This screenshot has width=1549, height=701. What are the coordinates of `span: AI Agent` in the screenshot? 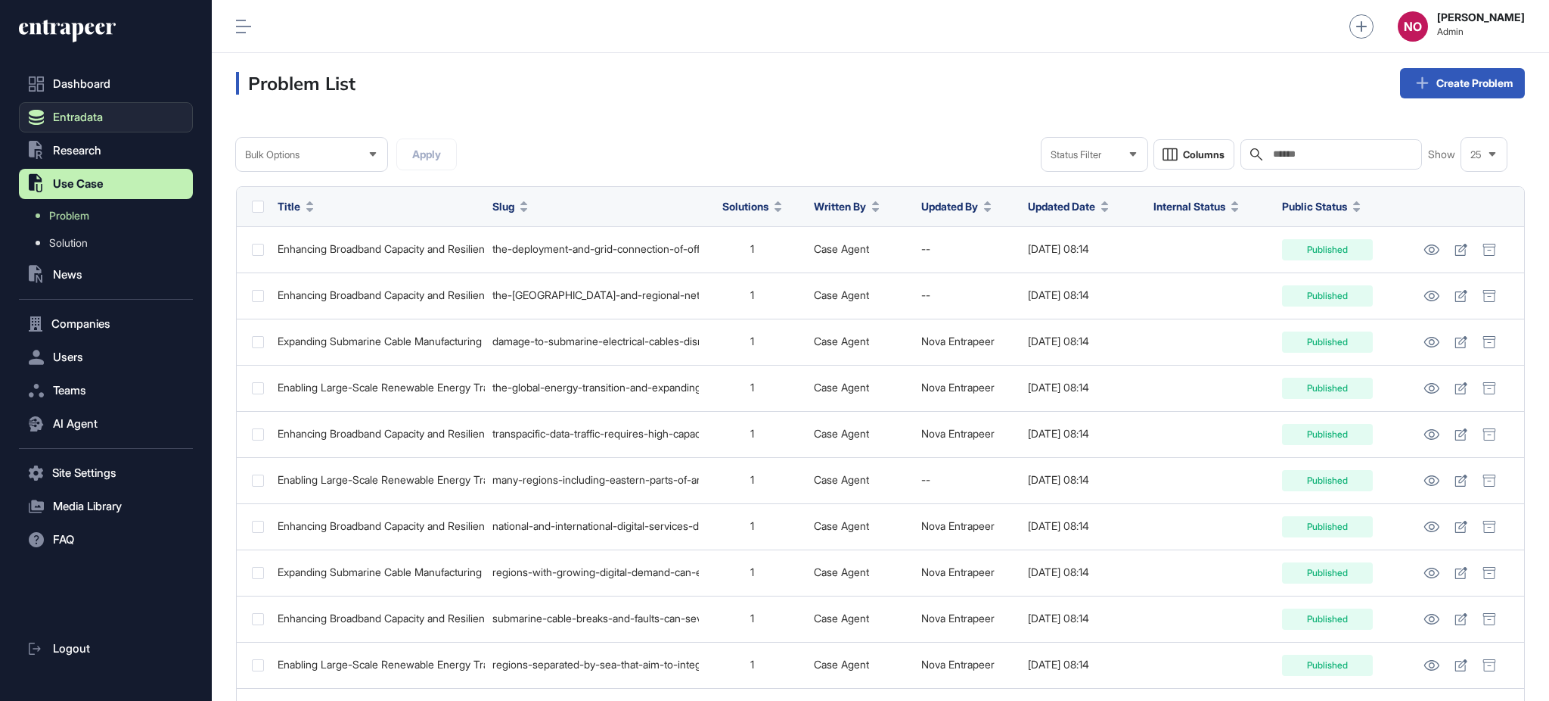 It's located at (75, 424).